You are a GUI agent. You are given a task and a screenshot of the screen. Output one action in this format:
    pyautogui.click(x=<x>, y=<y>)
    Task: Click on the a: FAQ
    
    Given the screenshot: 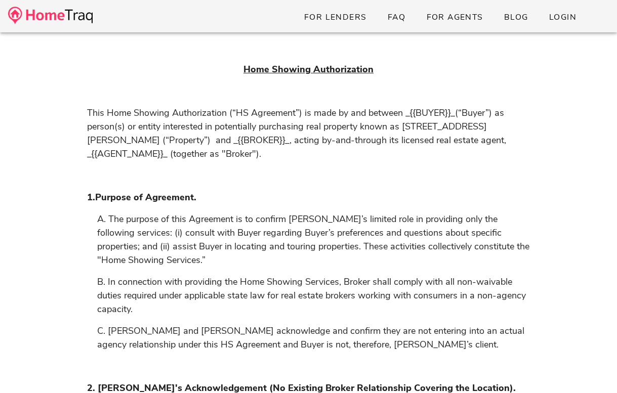 What is the action you would take?
    pyautogui.click(x=397, y=17)
    